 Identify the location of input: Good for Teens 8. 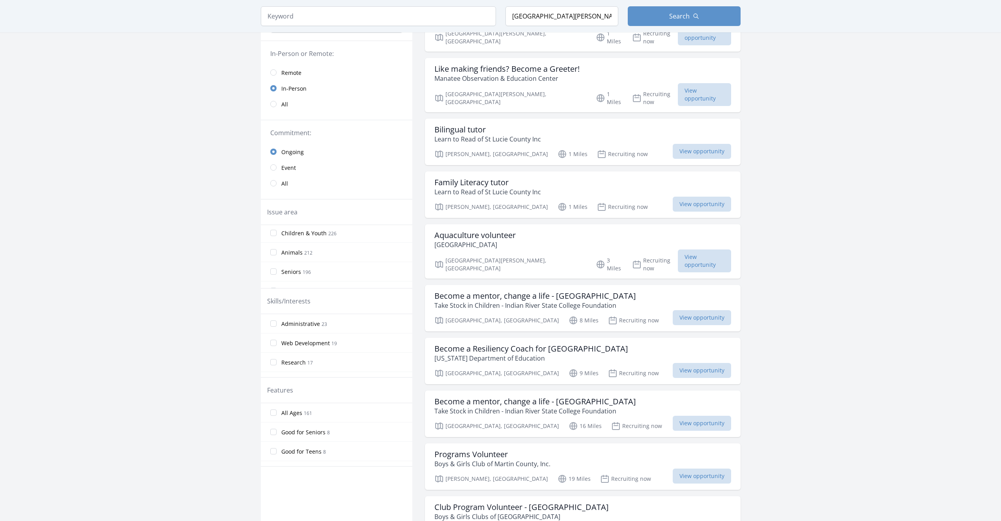
(273, 452).